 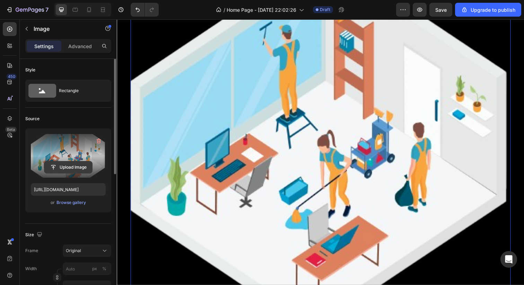 What do you see at coordinates (145, 10) in the screenshot?
I see `div: Undo/Redo` at bounding box center [145, 10].